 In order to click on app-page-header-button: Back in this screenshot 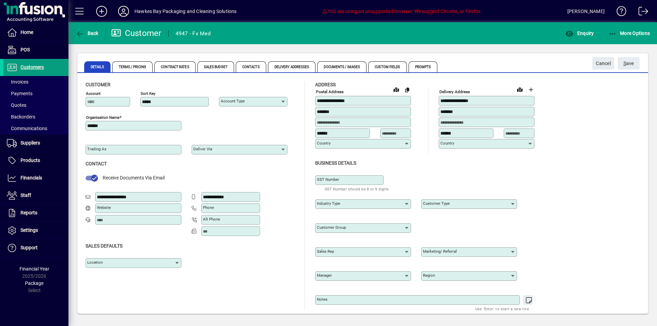, I will do `click(87, 33)`.